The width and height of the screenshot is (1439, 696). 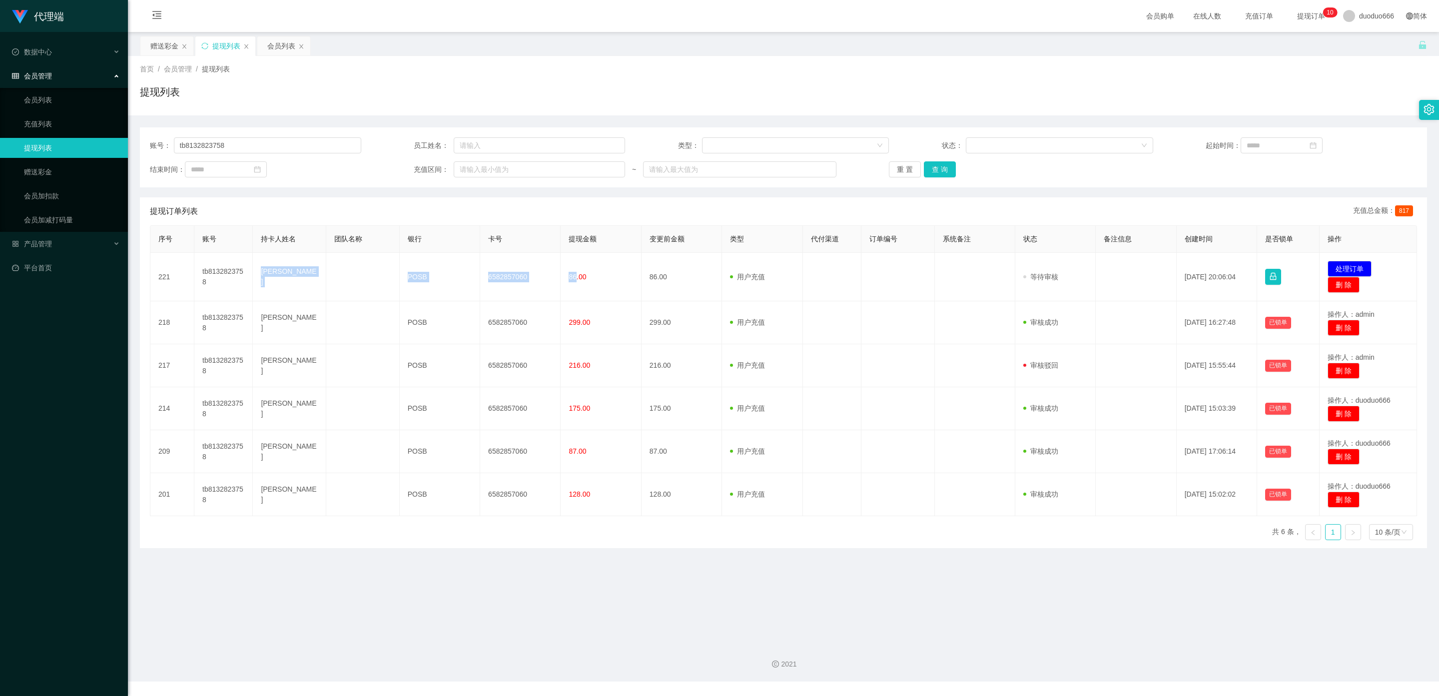 I want to click on input: 请输入最大值为, so click(x=739, y=169).